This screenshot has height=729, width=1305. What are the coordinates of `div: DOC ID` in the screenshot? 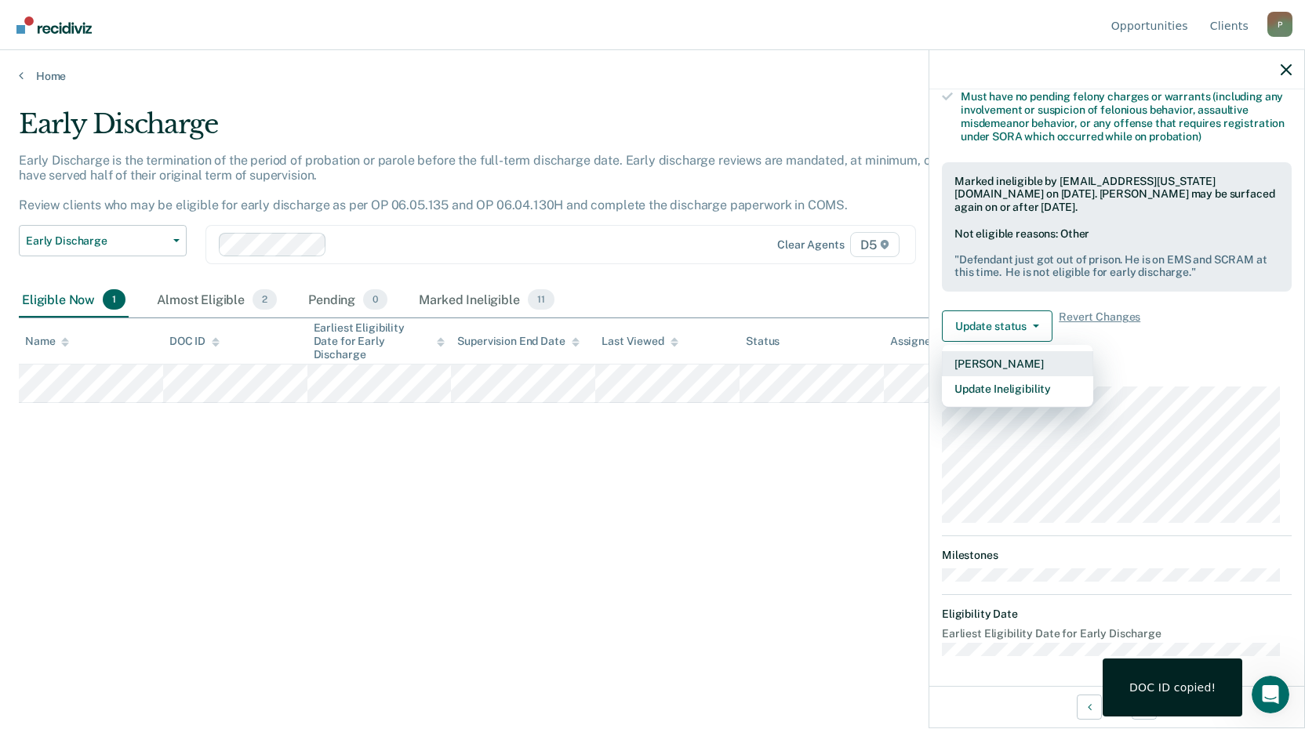 It's located at (194, 341).